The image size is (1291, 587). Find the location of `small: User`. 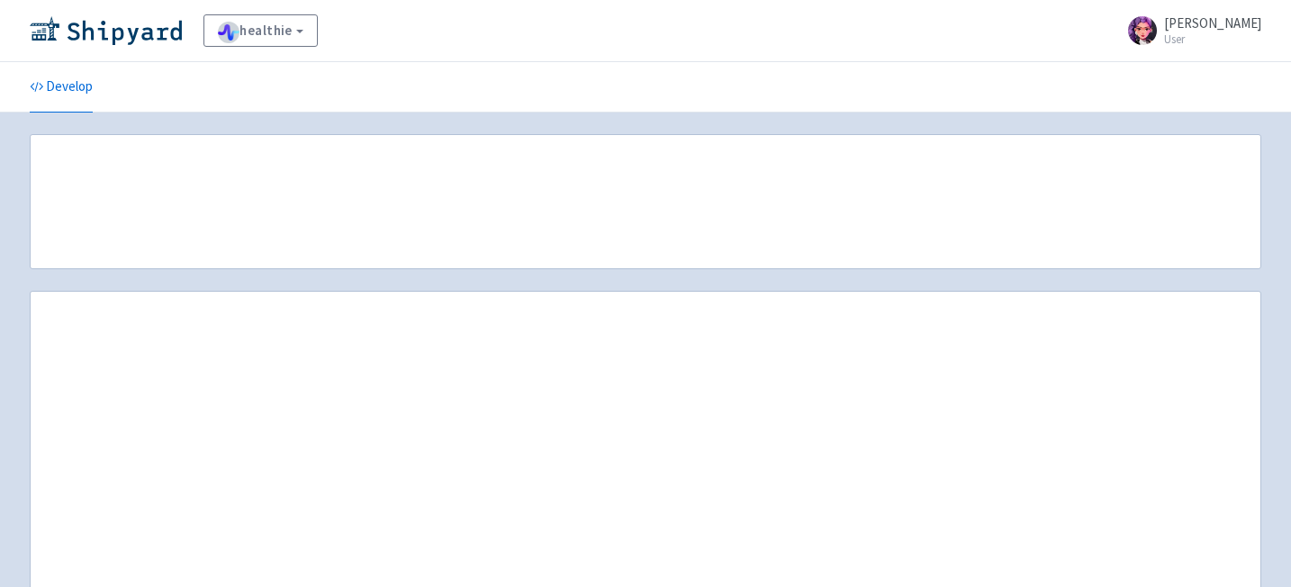

small: User is located at coordinates (1213, 39).